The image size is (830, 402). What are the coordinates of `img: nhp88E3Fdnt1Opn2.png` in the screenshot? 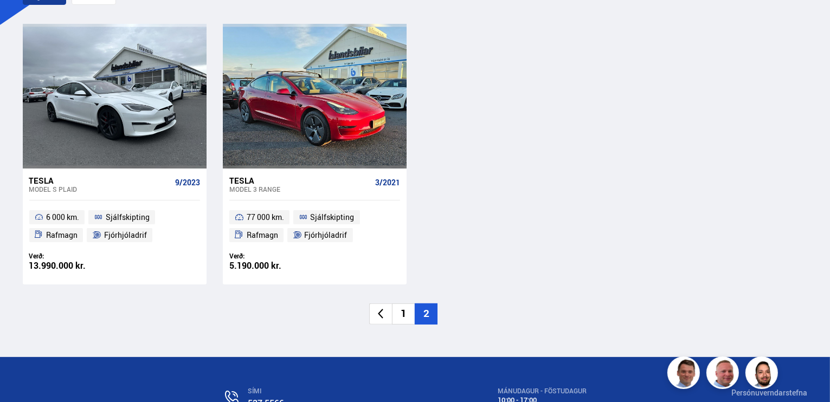 It's located at (763, 375).